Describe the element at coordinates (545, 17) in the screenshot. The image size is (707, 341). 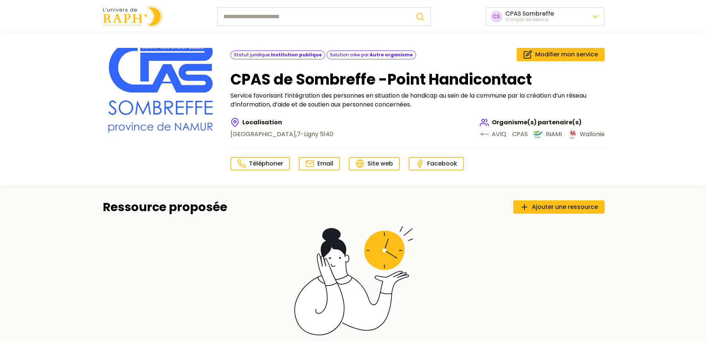
I see `button: CSCPAS SombreffeCompte de service` at that location.